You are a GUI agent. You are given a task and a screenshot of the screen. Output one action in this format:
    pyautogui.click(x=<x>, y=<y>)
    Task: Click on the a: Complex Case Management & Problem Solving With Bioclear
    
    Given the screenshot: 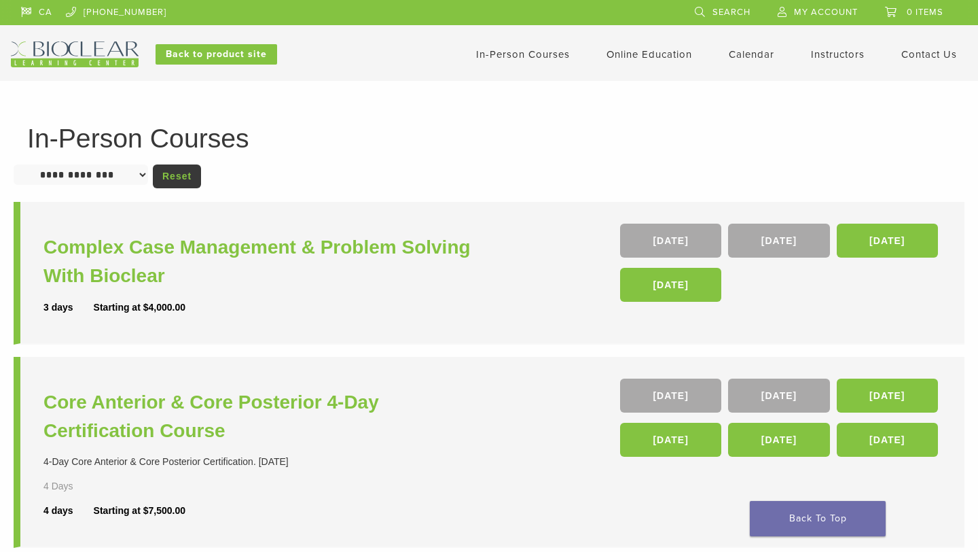 What is the action you would take?
    pyautogui.click(x=268, y=262)
    